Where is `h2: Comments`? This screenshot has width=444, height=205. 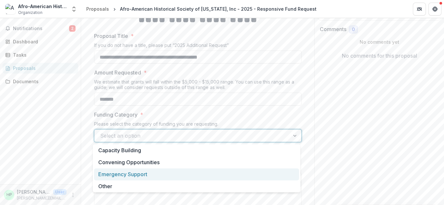 h2: Comments is located at coordinates (333, 29).